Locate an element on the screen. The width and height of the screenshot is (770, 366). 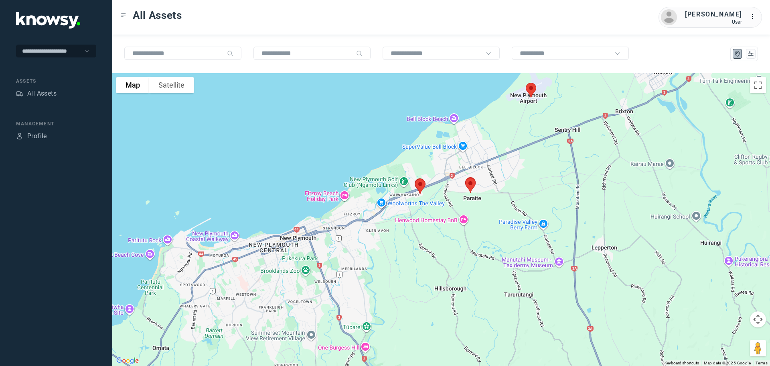
div: Toggle Menu is located at coordinates (124, 15).